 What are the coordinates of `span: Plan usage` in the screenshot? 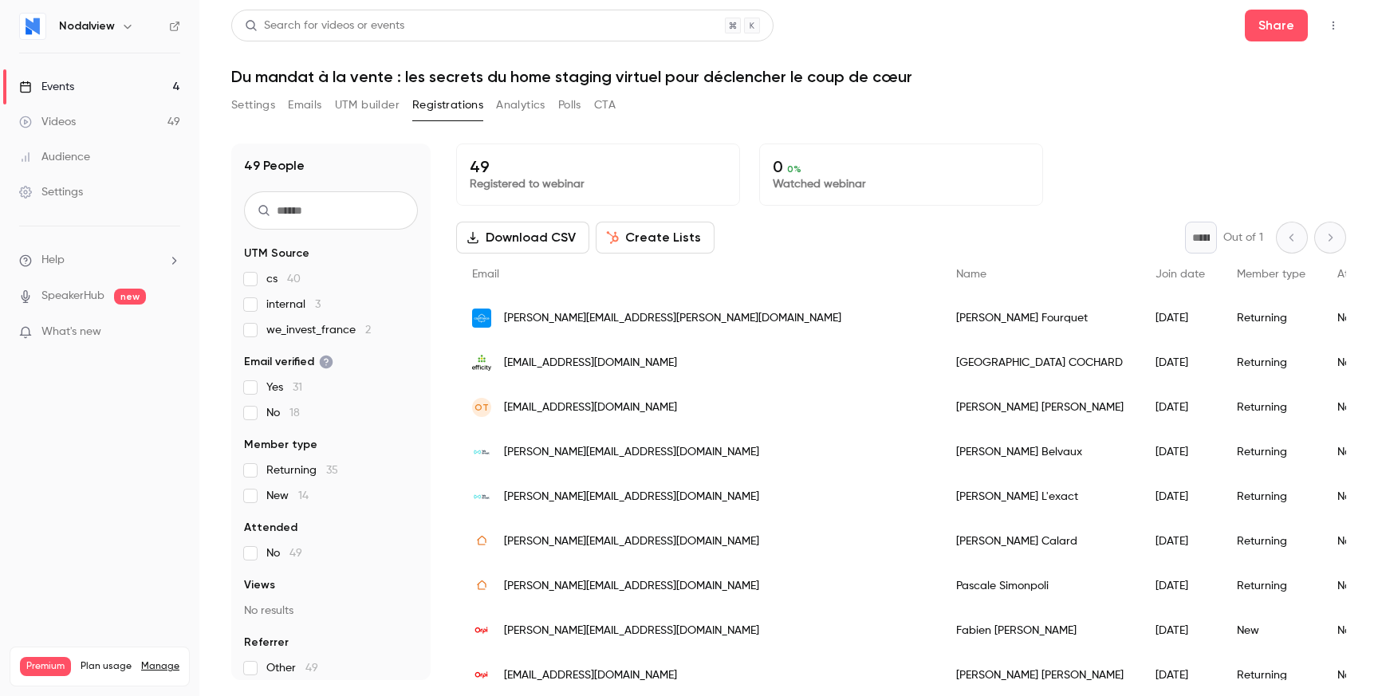 It's located at (106, 667).